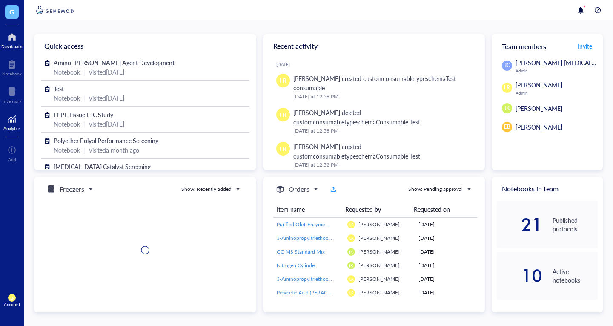  I want to click on span: Invite, so click(585, 46).